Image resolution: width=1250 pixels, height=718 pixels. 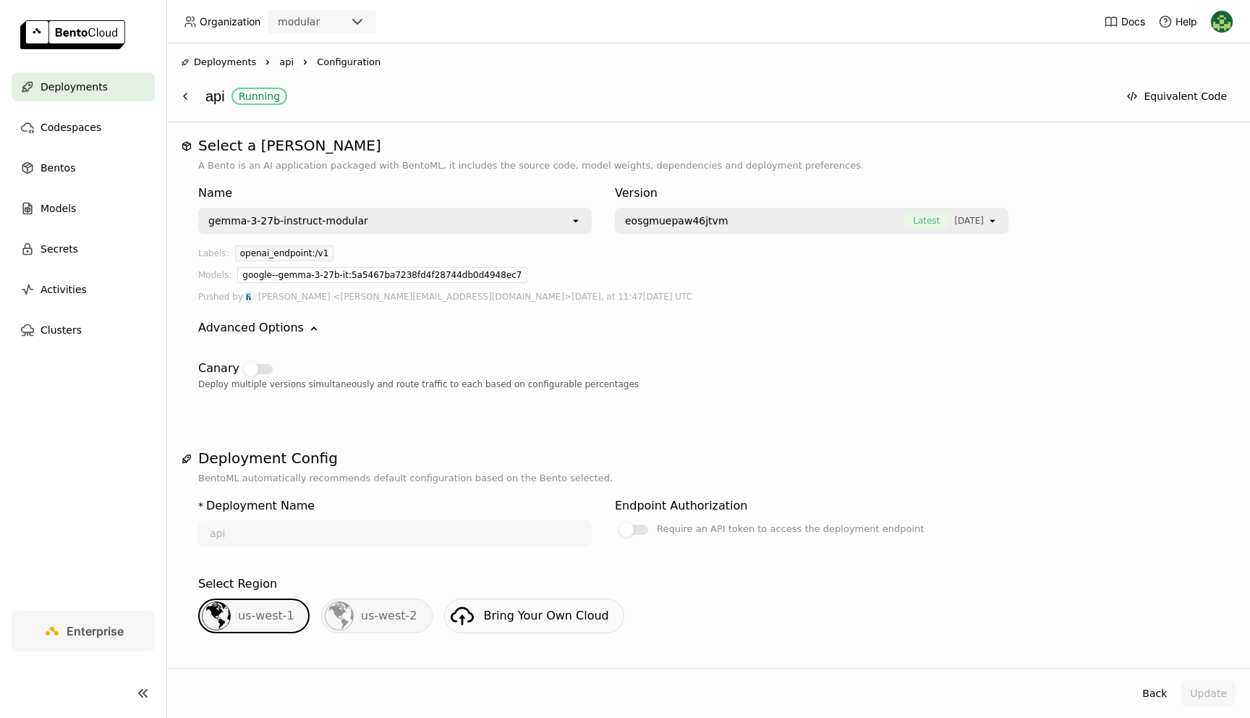 I want to click on span: us-west-2, so click(x=389, y=615).